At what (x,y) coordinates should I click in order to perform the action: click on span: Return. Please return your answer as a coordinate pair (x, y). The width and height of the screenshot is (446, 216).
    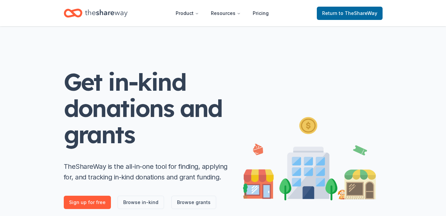
    Looking at the image, I should click on (350, 13).